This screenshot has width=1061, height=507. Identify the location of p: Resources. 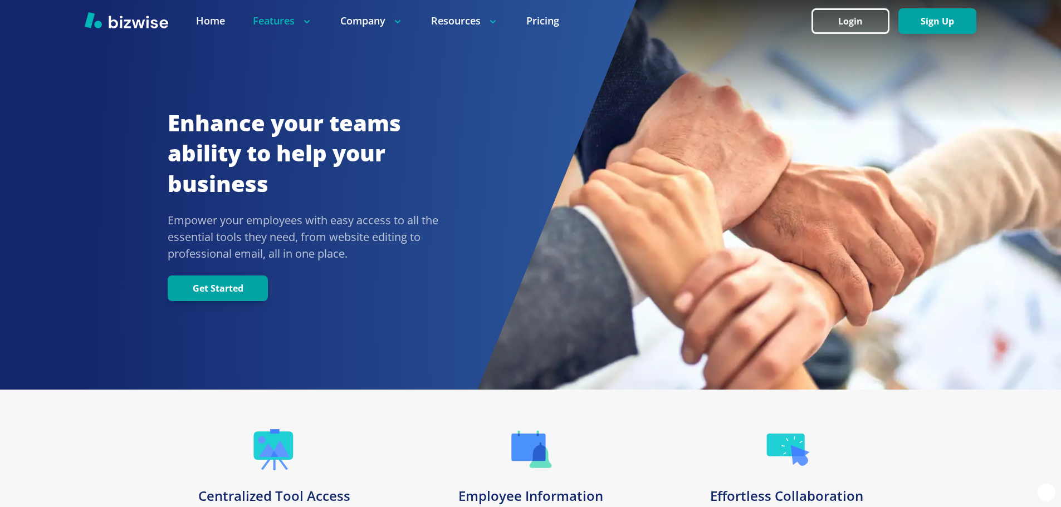
(465, 21).